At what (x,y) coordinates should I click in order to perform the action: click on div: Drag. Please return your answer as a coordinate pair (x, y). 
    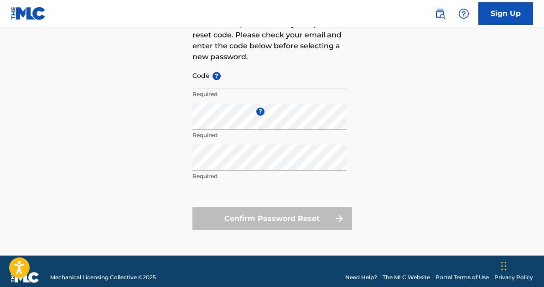
    Looking at the image, I should click on (504, 266).